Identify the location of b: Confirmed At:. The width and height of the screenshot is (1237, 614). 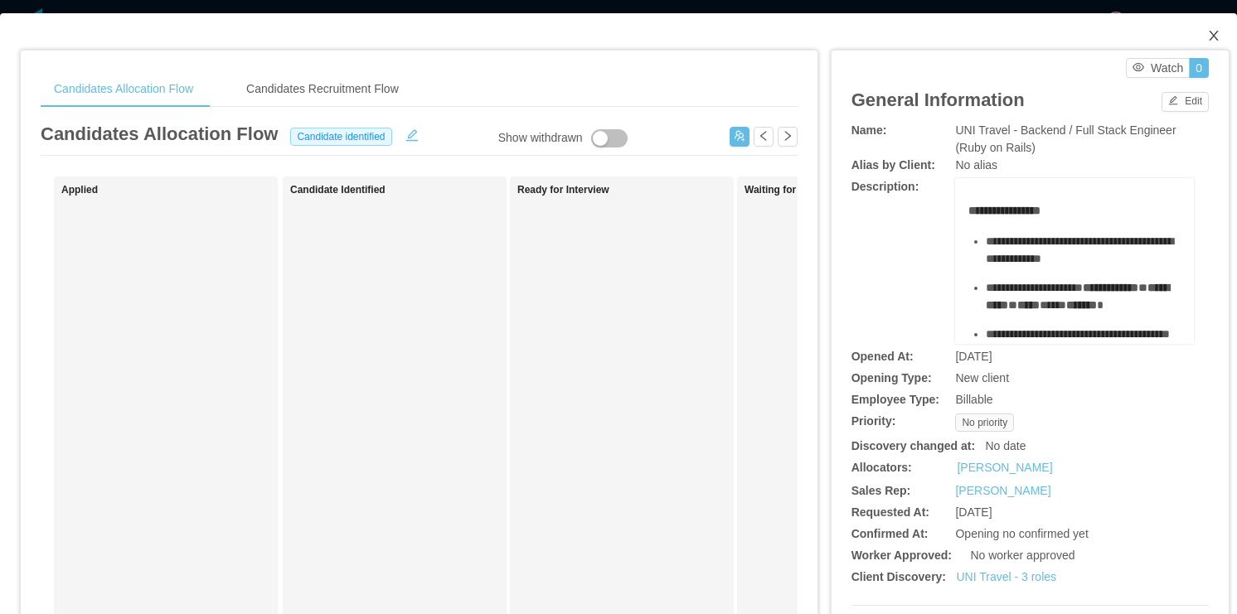
(890, 534).